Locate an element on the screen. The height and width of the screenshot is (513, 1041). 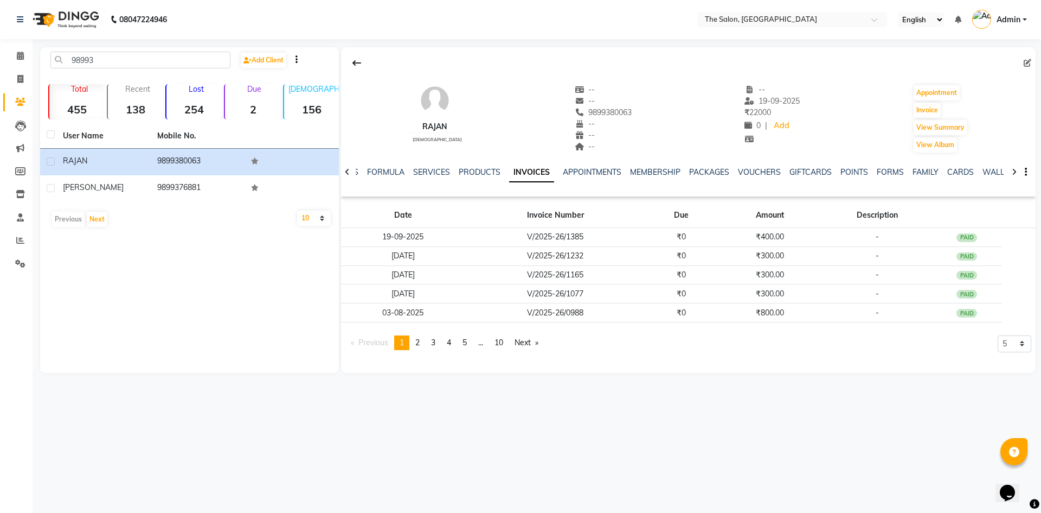
a: PRODUCTS is located at coordinates (479, 172).